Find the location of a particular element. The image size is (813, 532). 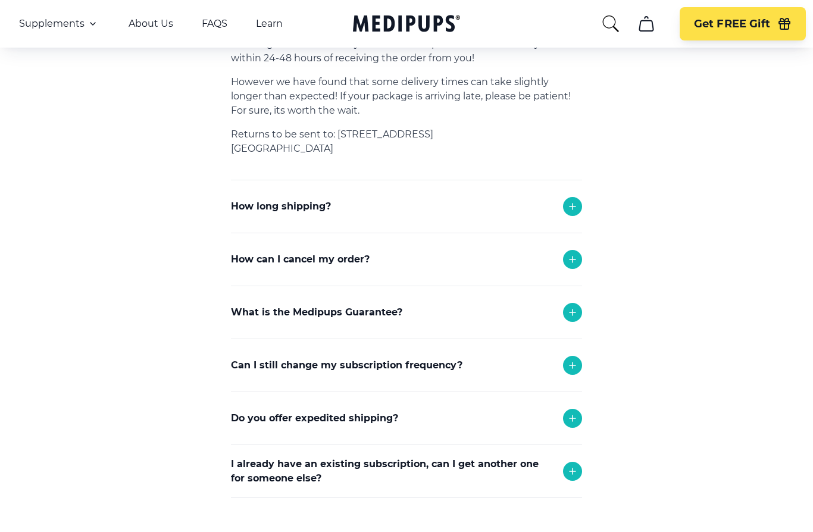

p: How long shipping? is located at coordinates (281, 206).